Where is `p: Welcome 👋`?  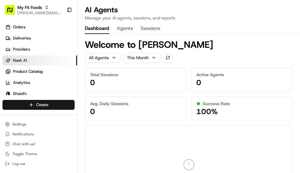
p: Welcome 👋 is located at coordinates (59, 30).